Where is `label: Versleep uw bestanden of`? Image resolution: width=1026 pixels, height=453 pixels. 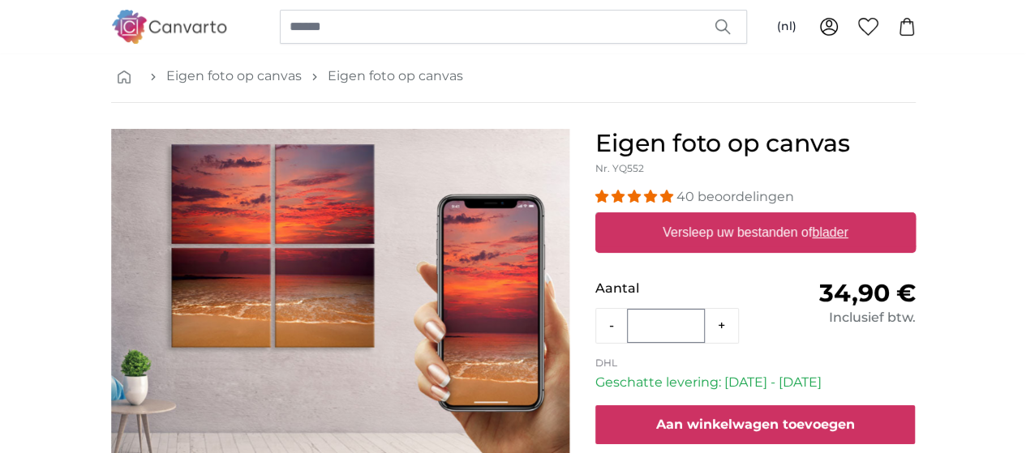
label: Versleep uw bestanden of is located at coordinates (755, 233).